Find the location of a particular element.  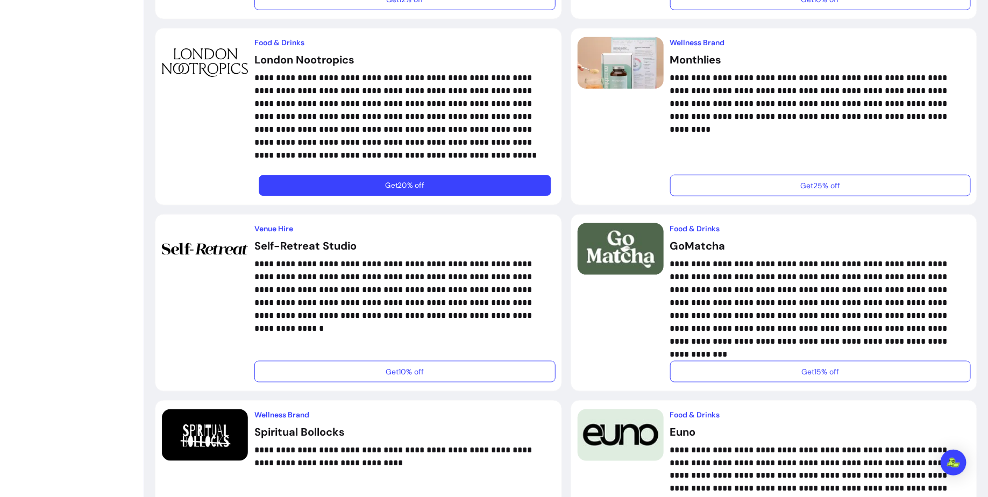

button: Get15% off is located at coordinates (821, 372).